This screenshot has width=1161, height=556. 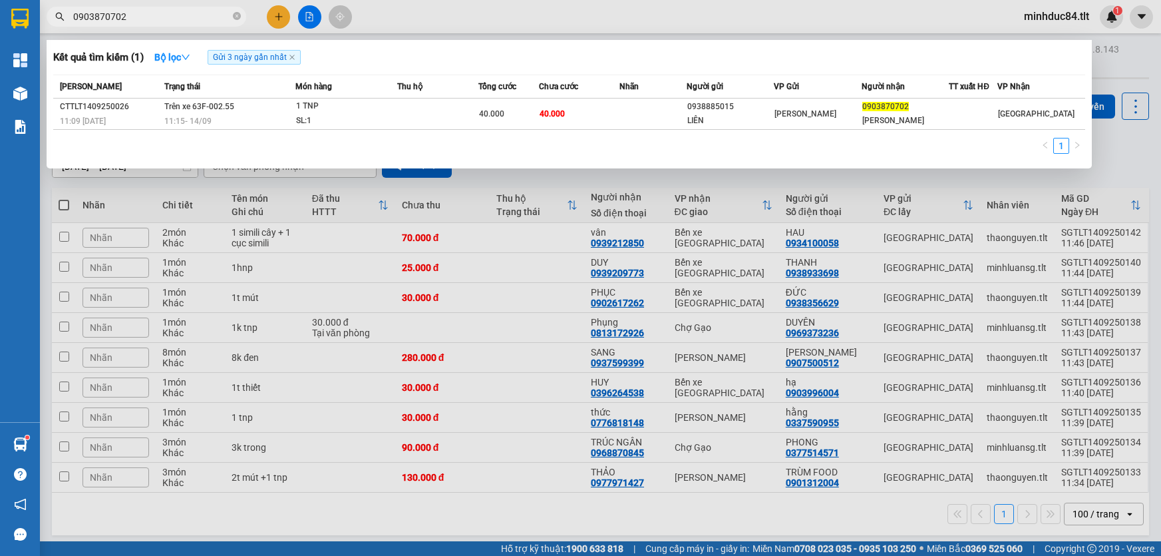 What do you see at coordinates (186, 57) in the screenshot?
I see `span: down` at bounding box center [186, 57].